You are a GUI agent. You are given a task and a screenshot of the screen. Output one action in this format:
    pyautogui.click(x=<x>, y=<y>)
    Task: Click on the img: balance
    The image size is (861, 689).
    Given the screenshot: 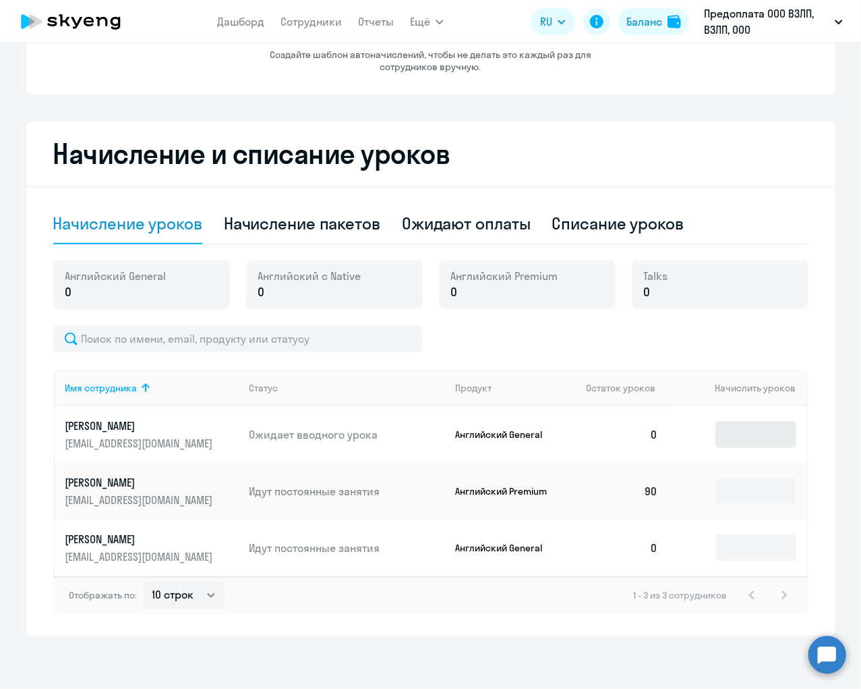 What is the action you would take?
    pyautogui.click(x=674, y=22)
    